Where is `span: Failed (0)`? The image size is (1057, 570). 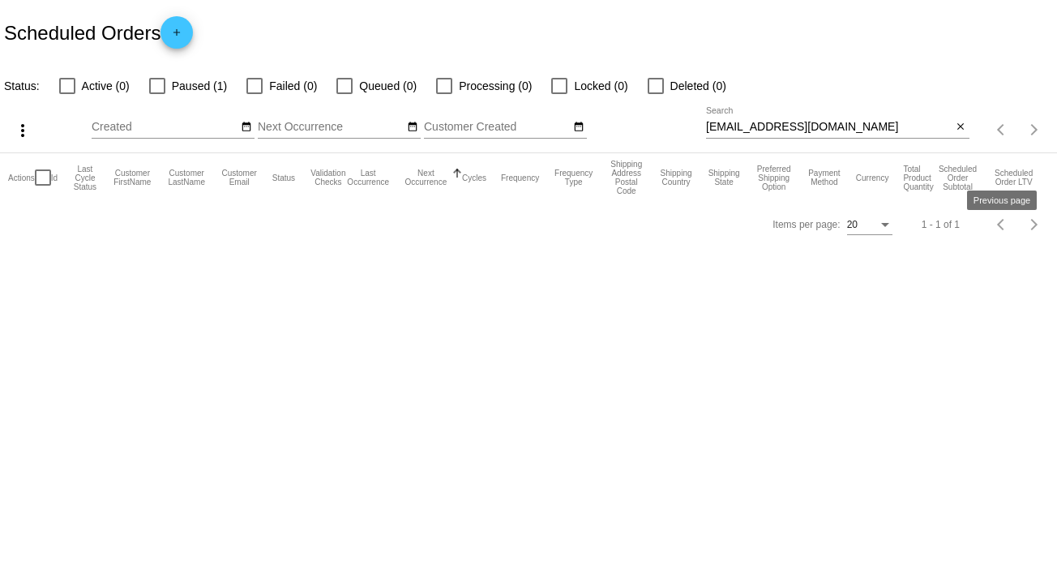 span: Failed (0) is located at coordinates (292, 86).